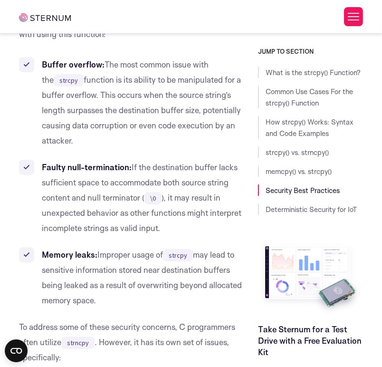 Image resolution: width=382 pixels, height=367 pixels. What do you see at coordinates (131, 198) in the screenshot?
I see `li: If the destination buffer lacks sufficient space to accommodate both source string content and nu...` at bounding box center [131, 198].